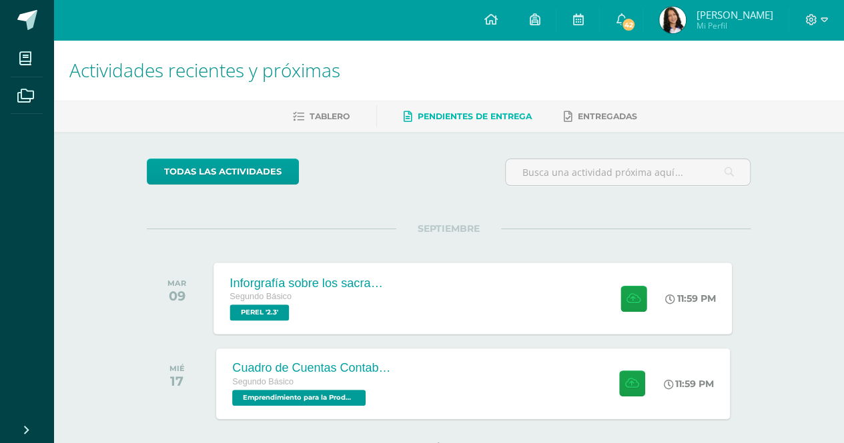 This screenshot has height=443, width=844. What do you see at coordinates (329, 116) in the screenshot?
I see `span: Tablero` at bounding box center [329, 116].